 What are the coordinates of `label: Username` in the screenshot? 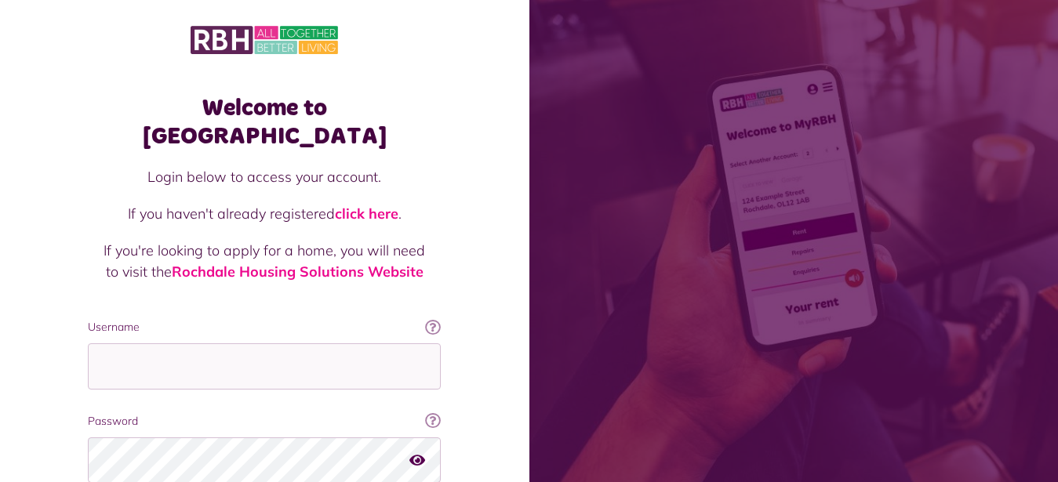 It's located at (264, 327).